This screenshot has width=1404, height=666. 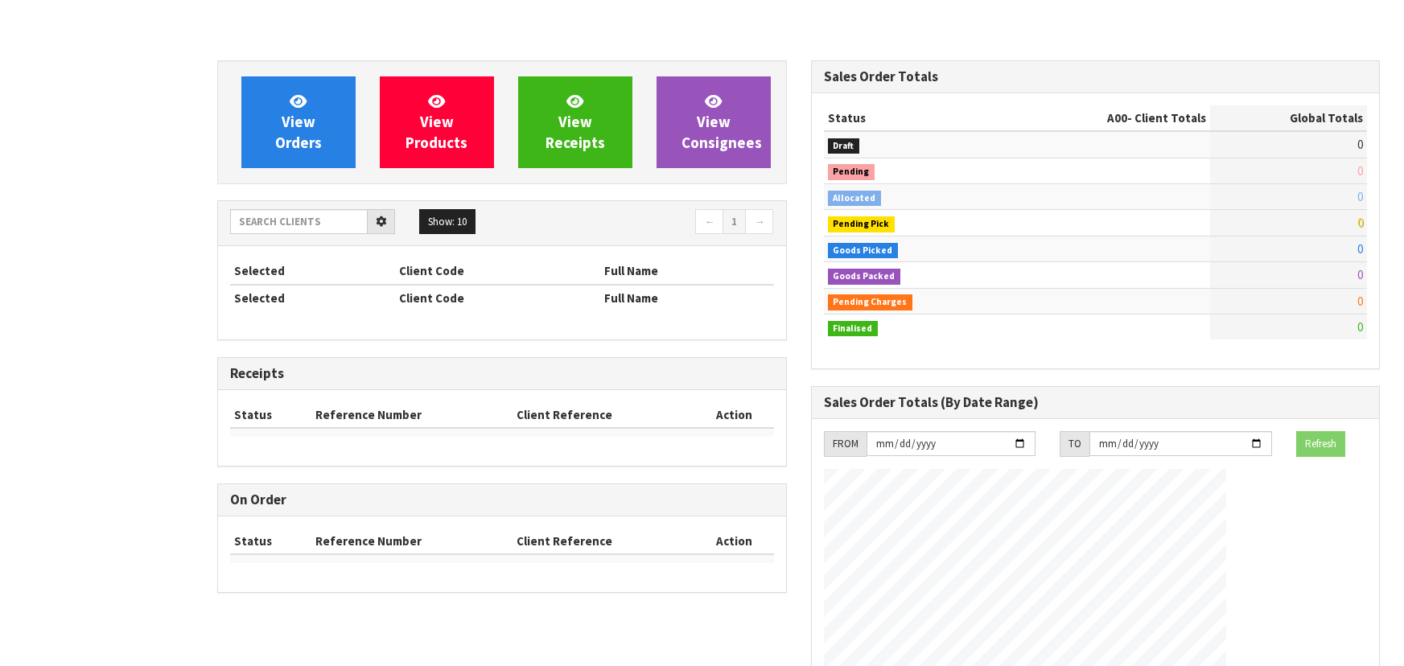 I want to click on th: Global Totals, so click(x=1288, y=118).